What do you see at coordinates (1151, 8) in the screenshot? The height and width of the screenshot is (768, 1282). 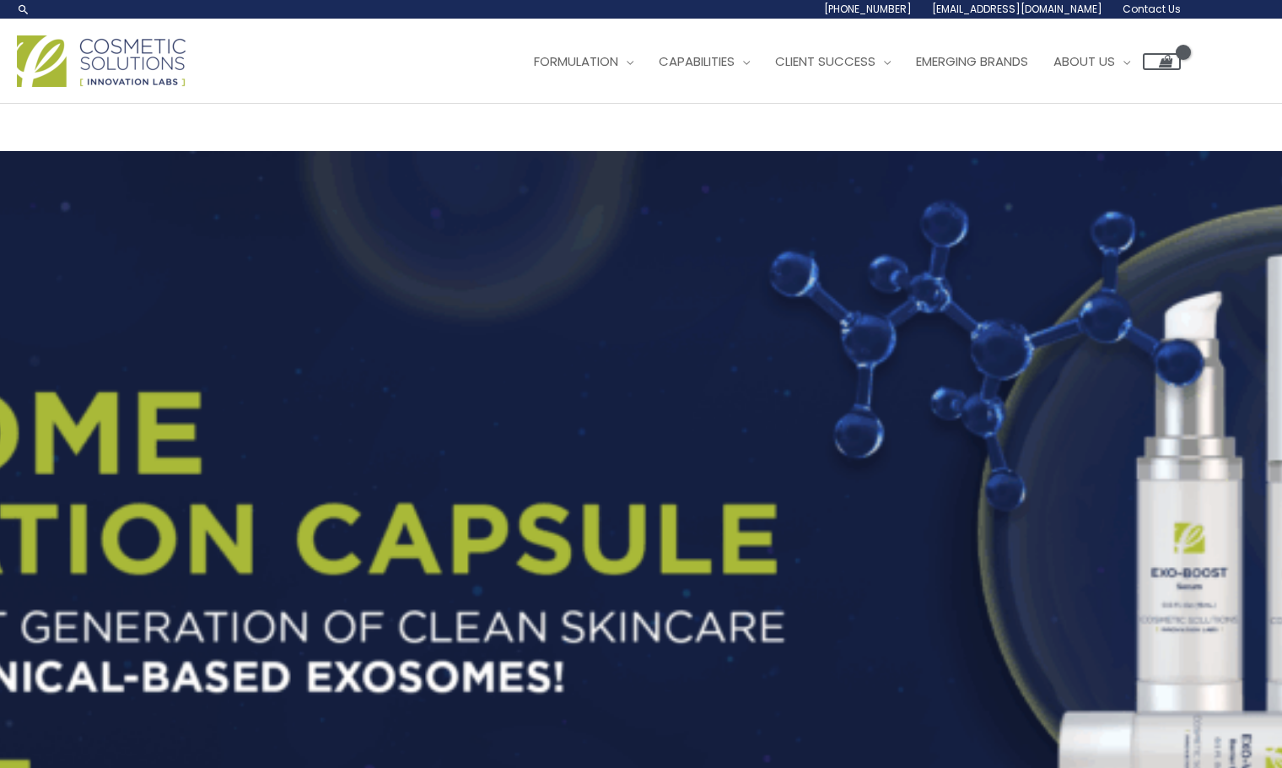 I see `span: Contact Us` at bounding box center [1151, 8].